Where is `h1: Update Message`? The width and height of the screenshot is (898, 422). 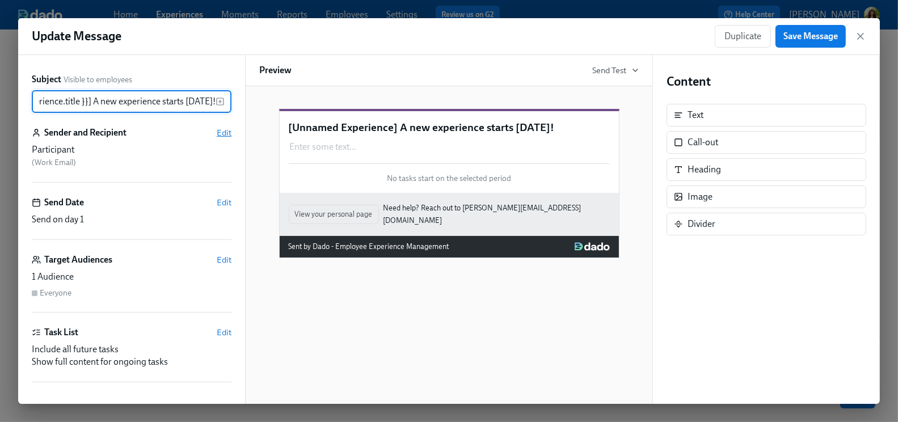
h1: Update Message is located at coordinates (77, 36).